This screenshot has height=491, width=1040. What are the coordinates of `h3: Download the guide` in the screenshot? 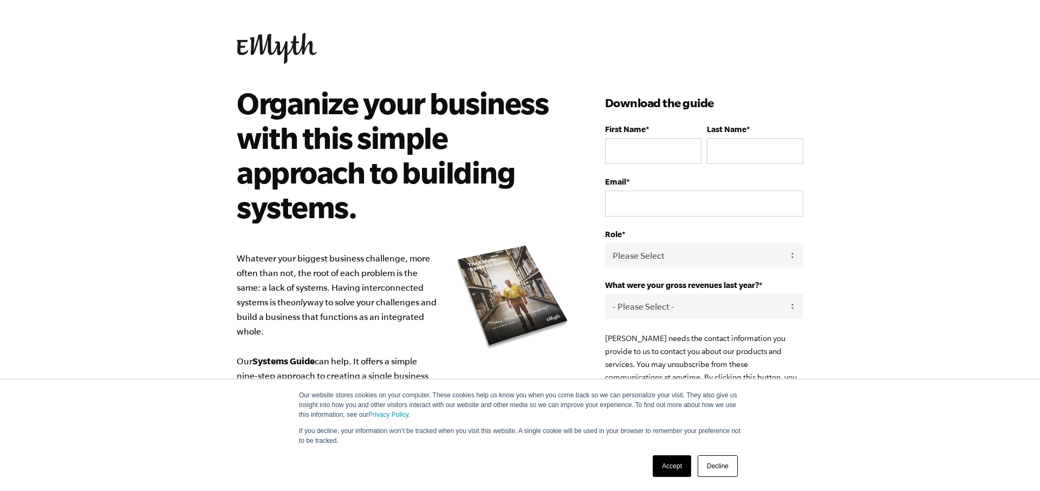 It's located at (704, 103).